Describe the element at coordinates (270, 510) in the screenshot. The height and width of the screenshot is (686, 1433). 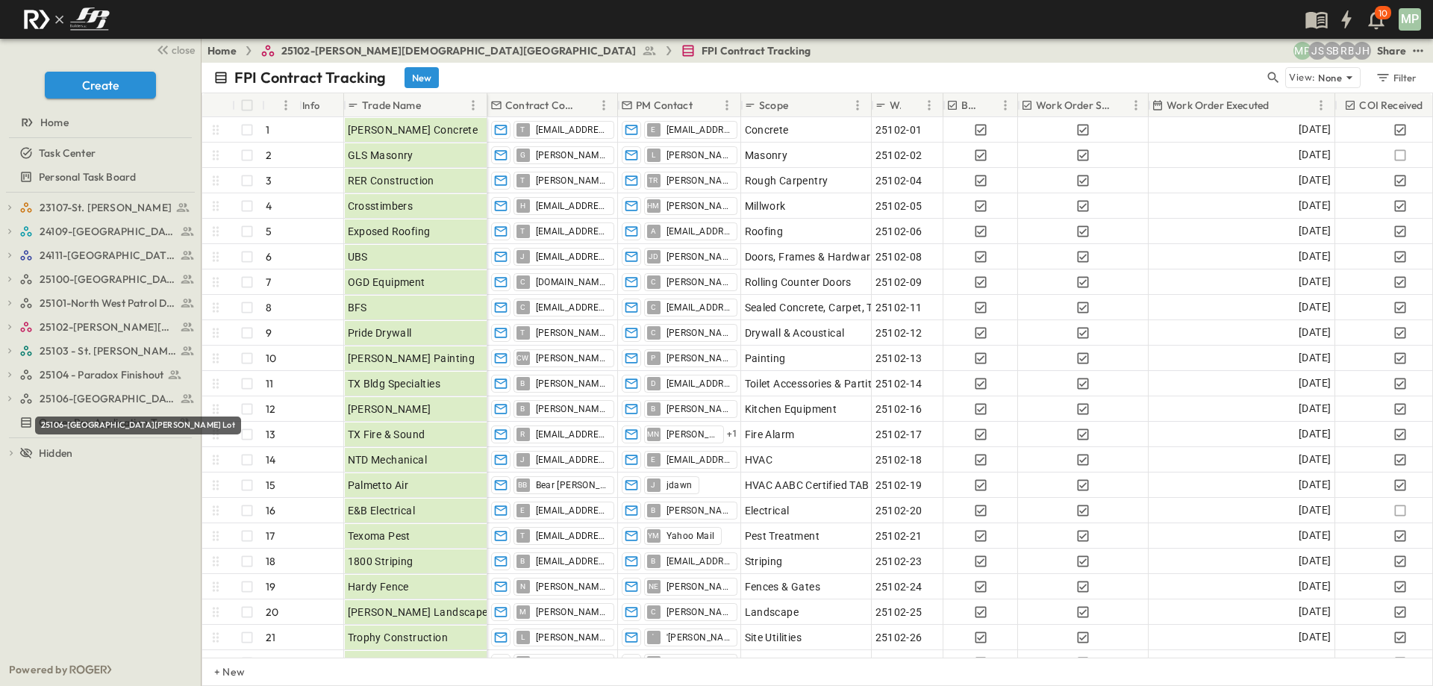
I see `p: 16` at that location.